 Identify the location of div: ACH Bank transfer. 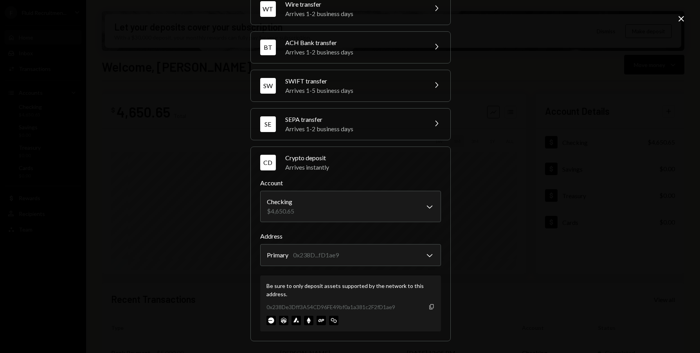
(354, 43).